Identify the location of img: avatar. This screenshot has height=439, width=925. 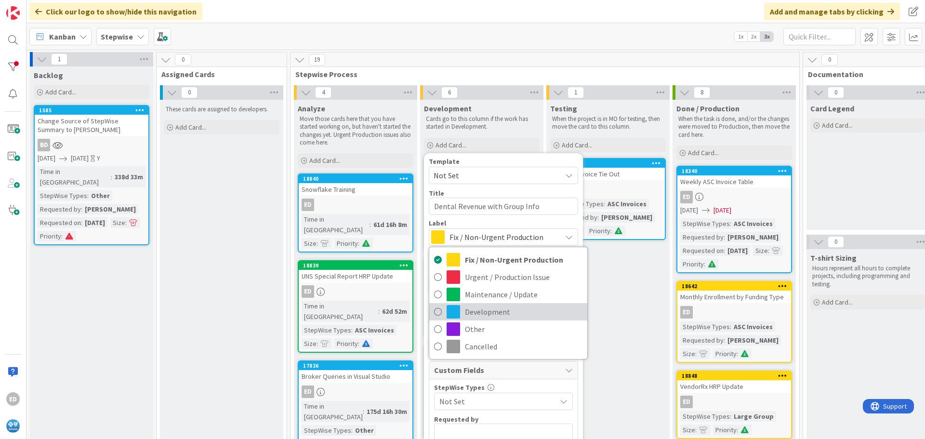
(13, 426).